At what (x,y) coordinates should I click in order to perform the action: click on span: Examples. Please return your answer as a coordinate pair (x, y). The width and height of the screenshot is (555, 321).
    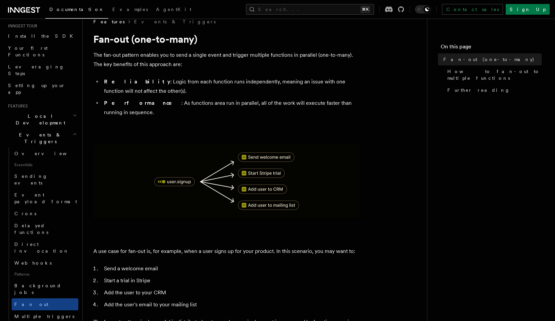
    Looking at the image, I should click on (130, 9).